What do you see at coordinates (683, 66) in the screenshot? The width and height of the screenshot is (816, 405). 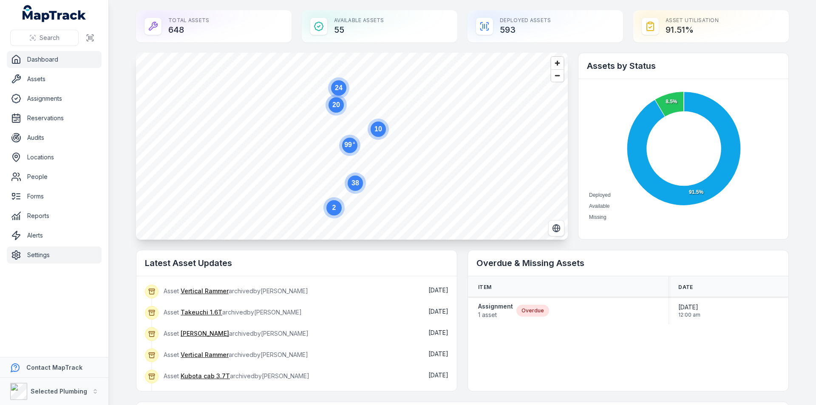 I see `h2: Assets by Status` at bounding box center [683, 66].